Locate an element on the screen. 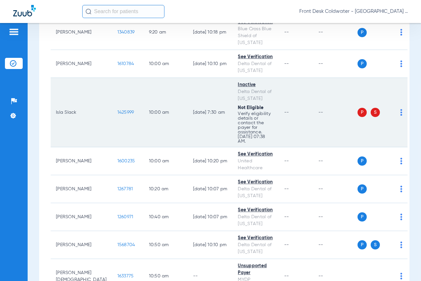  span: 1425999 is located at coordinates (126, 113).